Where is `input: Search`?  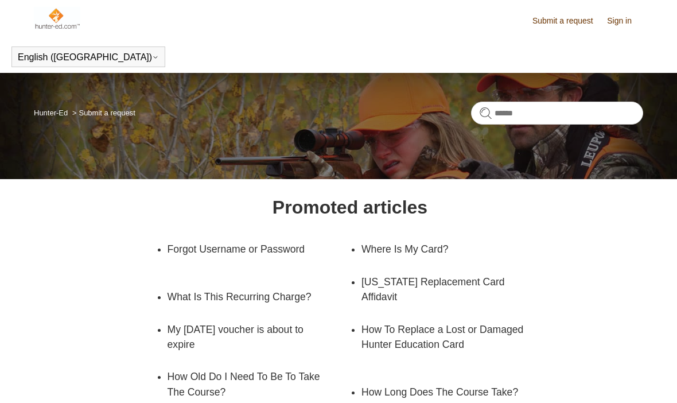 input: Search is located at coordinates (557, 113).